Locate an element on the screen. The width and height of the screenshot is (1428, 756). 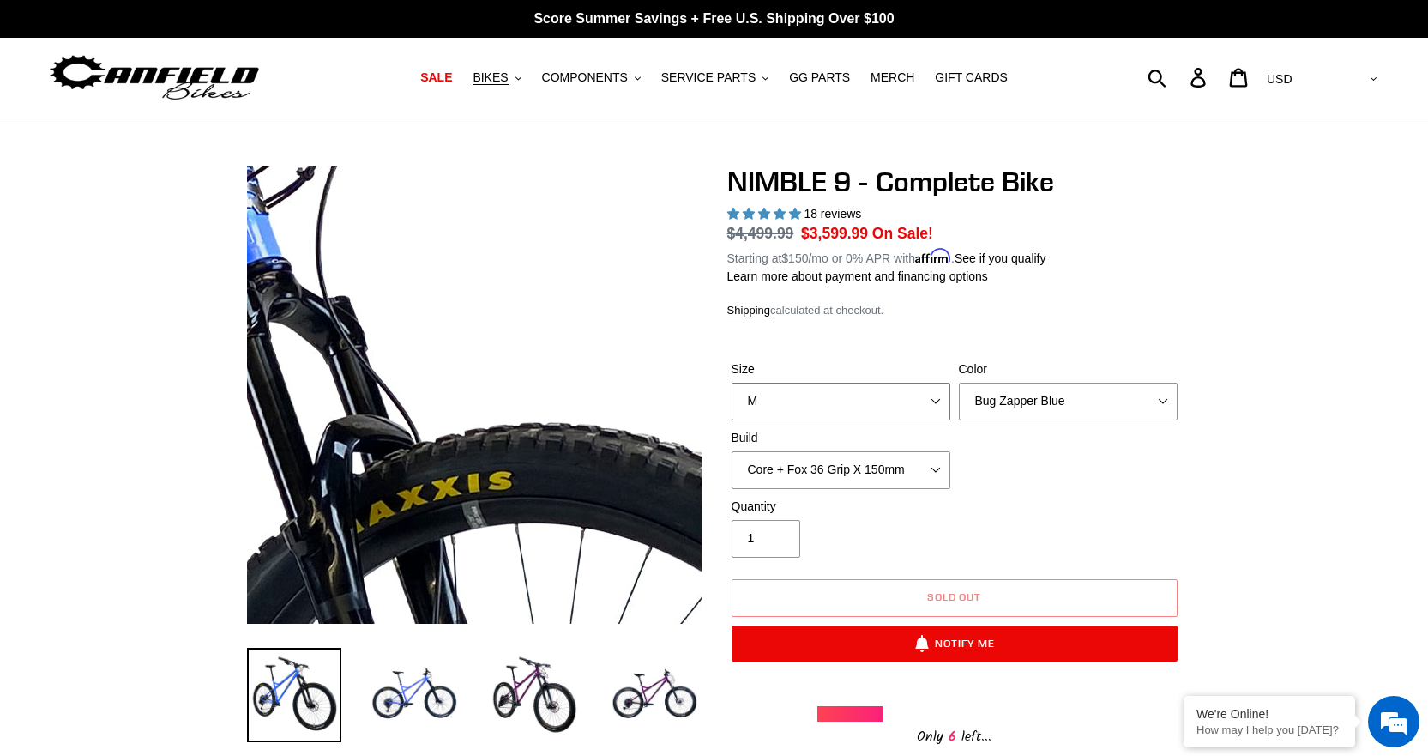
img: Canfield Bikes is located at coordinates (154, 77).